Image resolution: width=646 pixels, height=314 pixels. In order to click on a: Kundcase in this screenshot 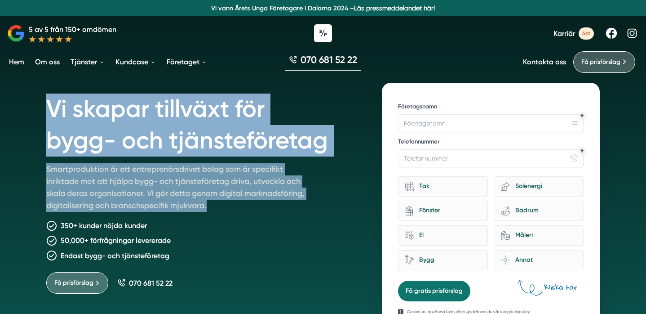, I will do `click(136, 62)`.